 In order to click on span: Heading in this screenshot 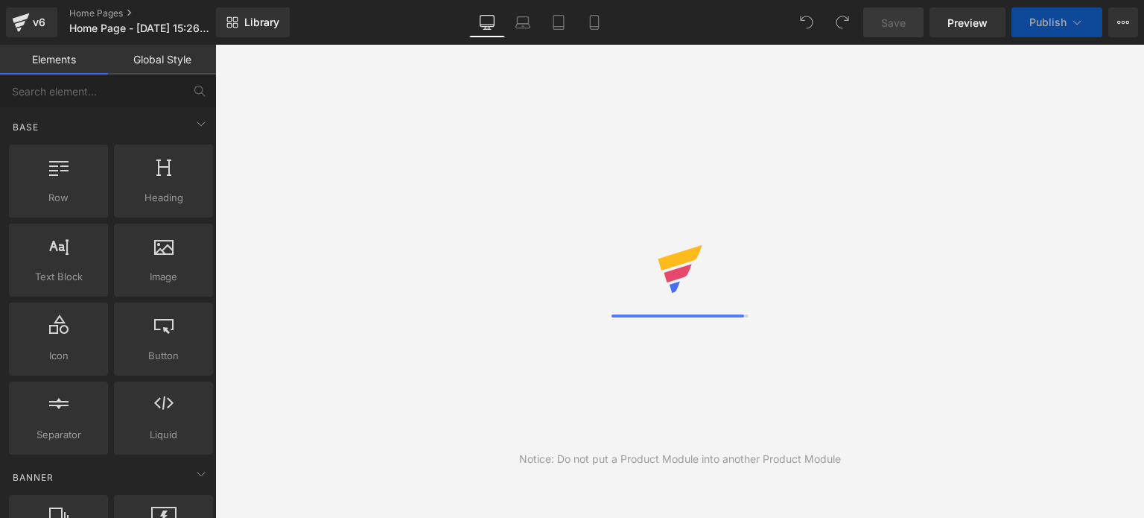, I will do `click(163, 197)`.